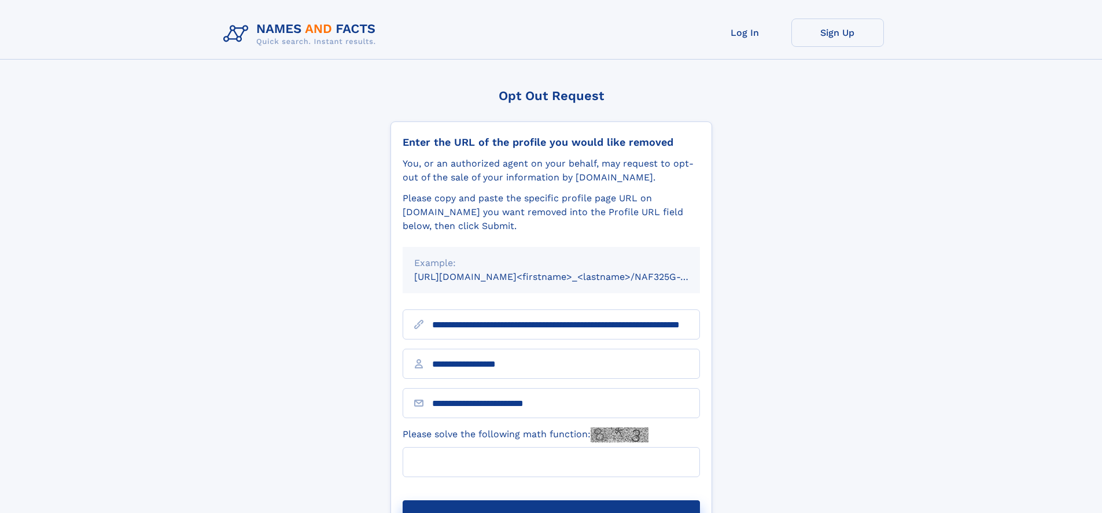 The height and width of the screenshot is (513, 1102). I want to click on div: Enter the URL of the profile you would like removed, so click(551, 142).